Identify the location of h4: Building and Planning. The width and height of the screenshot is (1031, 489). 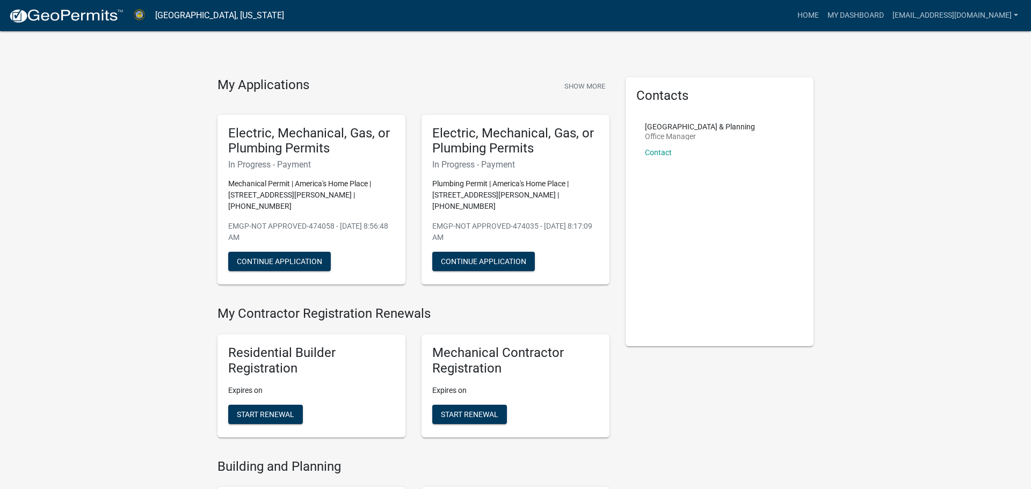
(413, 467).